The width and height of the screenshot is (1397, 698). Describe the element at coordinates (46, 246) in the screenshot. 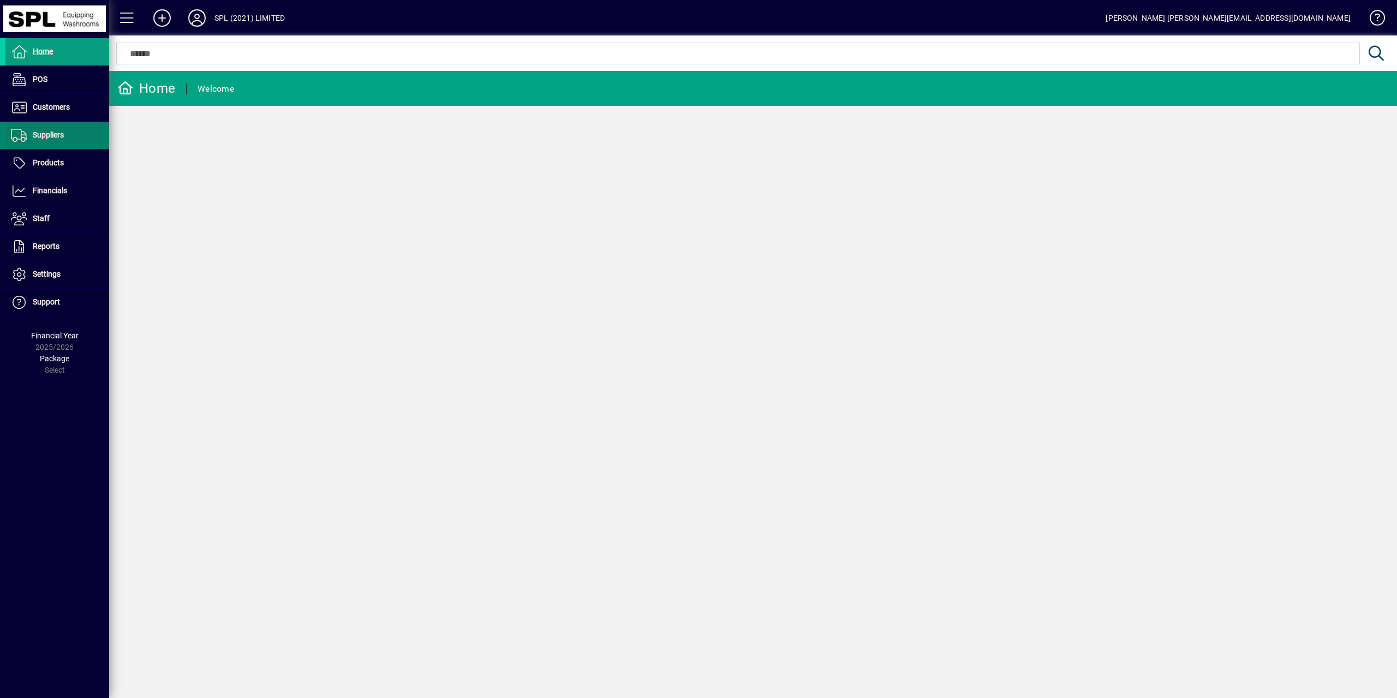

I see `span: Reports` at that location.